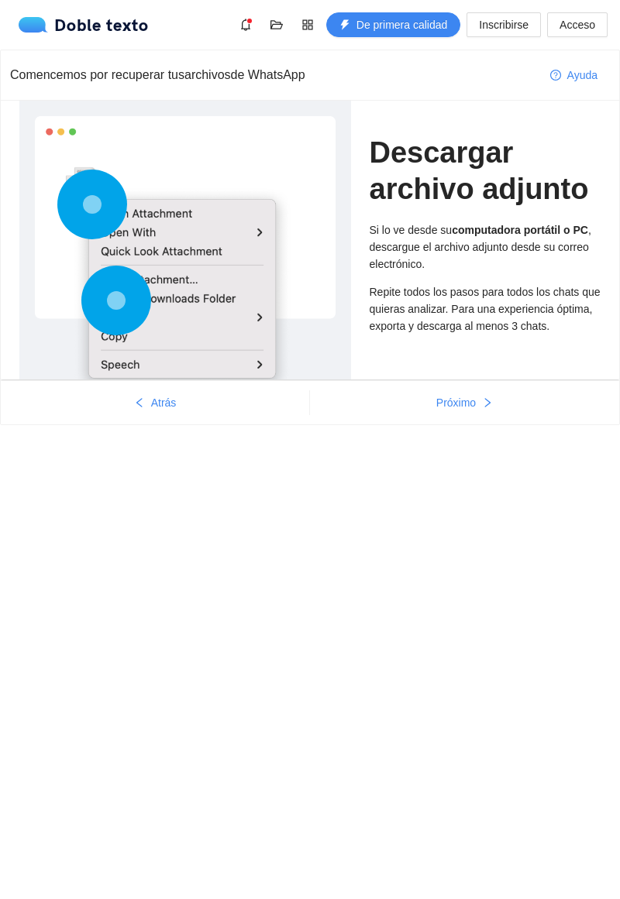 This screenshot has height=899, width=620. What do you see at coordinates (246, 25) in the screenshot?
I see `button: campana` at bounding box center [246, 25].